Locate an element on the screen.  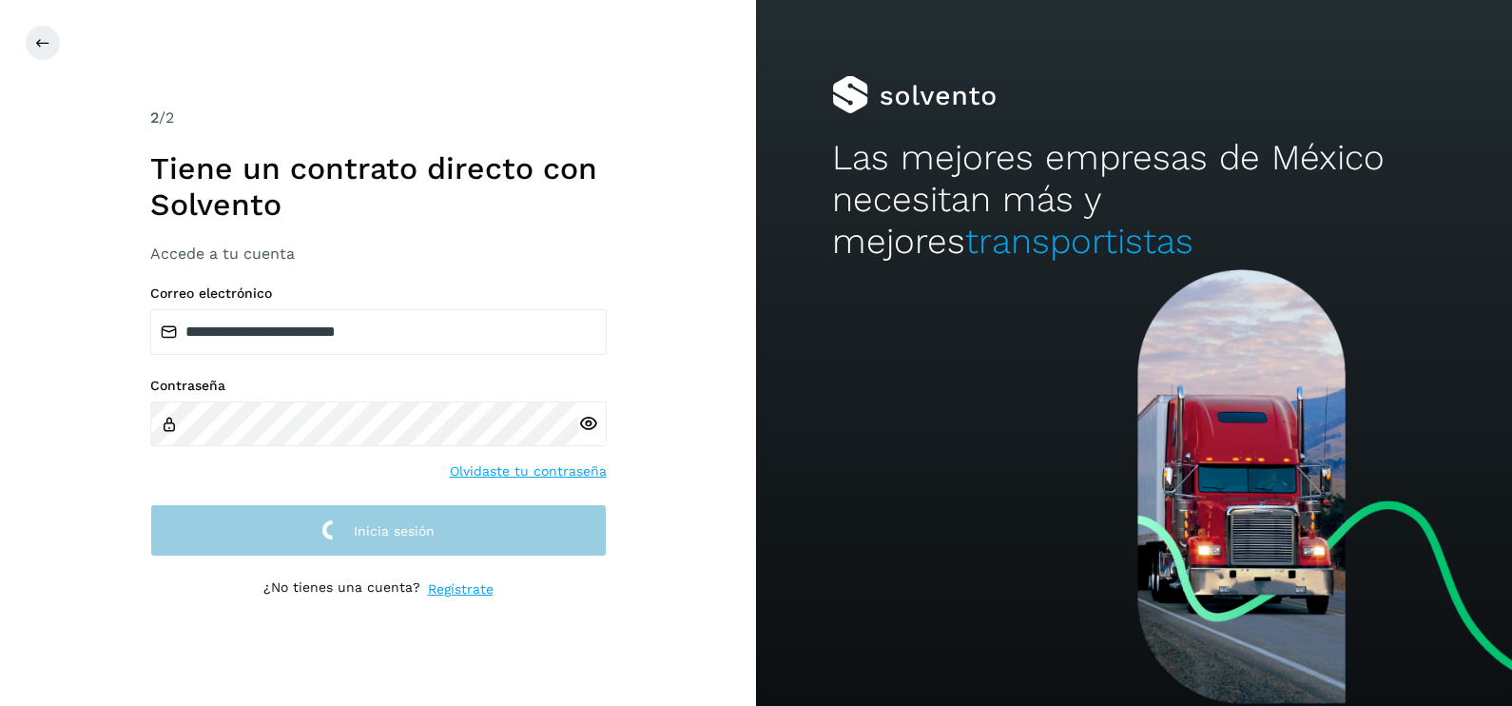
h1: Tiene un contrato directo con Solvento is located at coordinates (379, 186).